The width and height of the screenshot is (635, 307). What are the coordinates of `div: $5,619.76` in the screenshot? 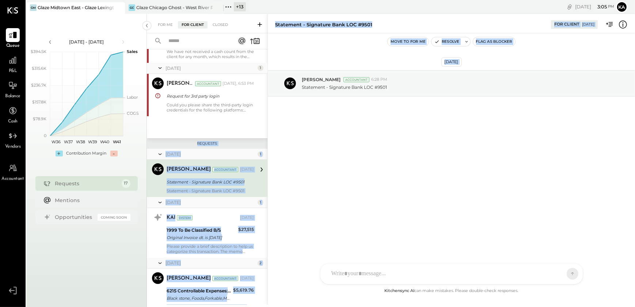 It's located at (243, 290).